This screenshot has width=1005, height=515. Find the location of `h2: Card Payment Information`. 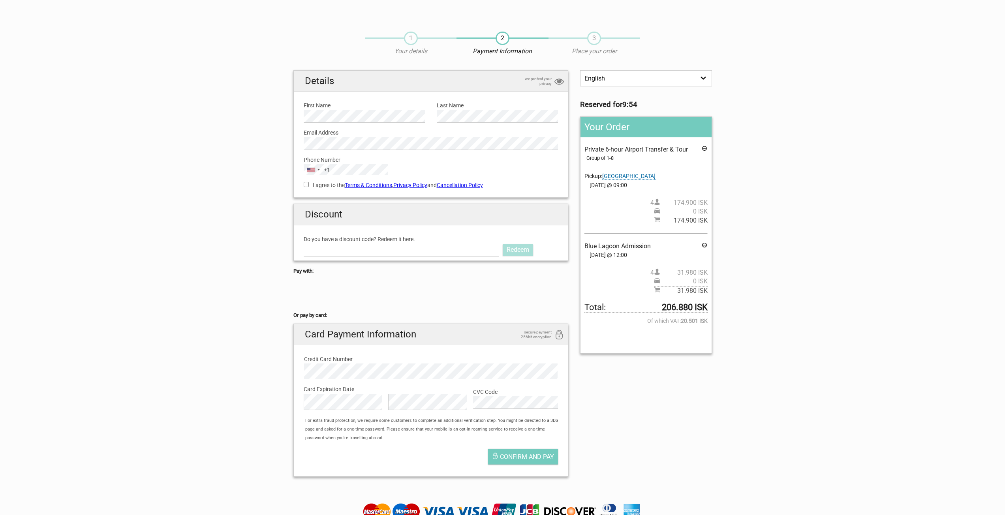

h2: Card Payment Information is located at coordinates (431, 334).